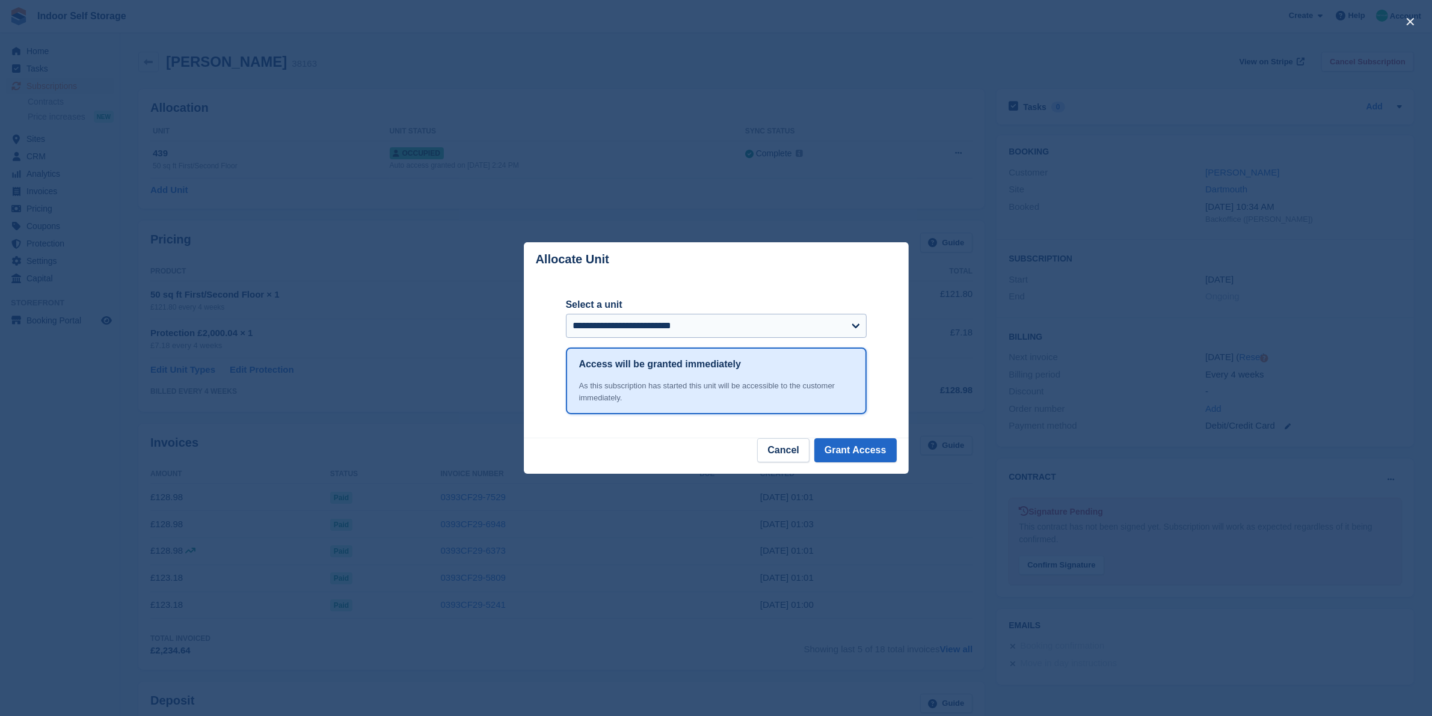  I want to click on label: Select a unit, so click(716, 305).